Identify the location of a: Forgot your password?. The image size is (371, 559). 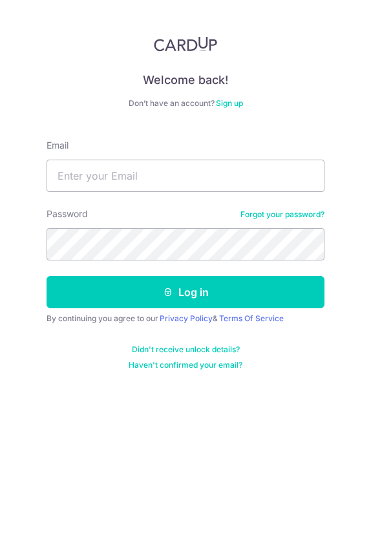
(282, 215).